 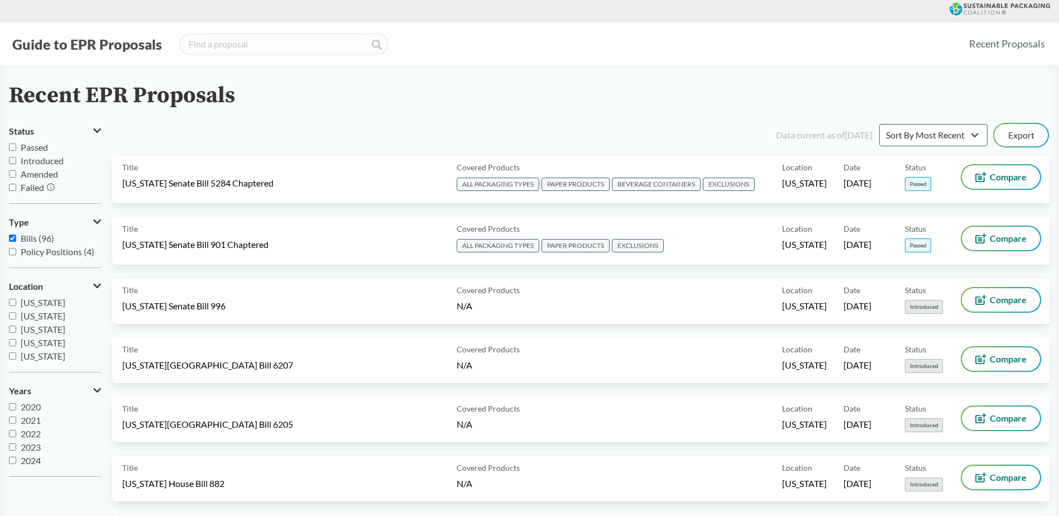 I want to click on span: ALL PACKAGING TYPES, so click(x=498, y=246).